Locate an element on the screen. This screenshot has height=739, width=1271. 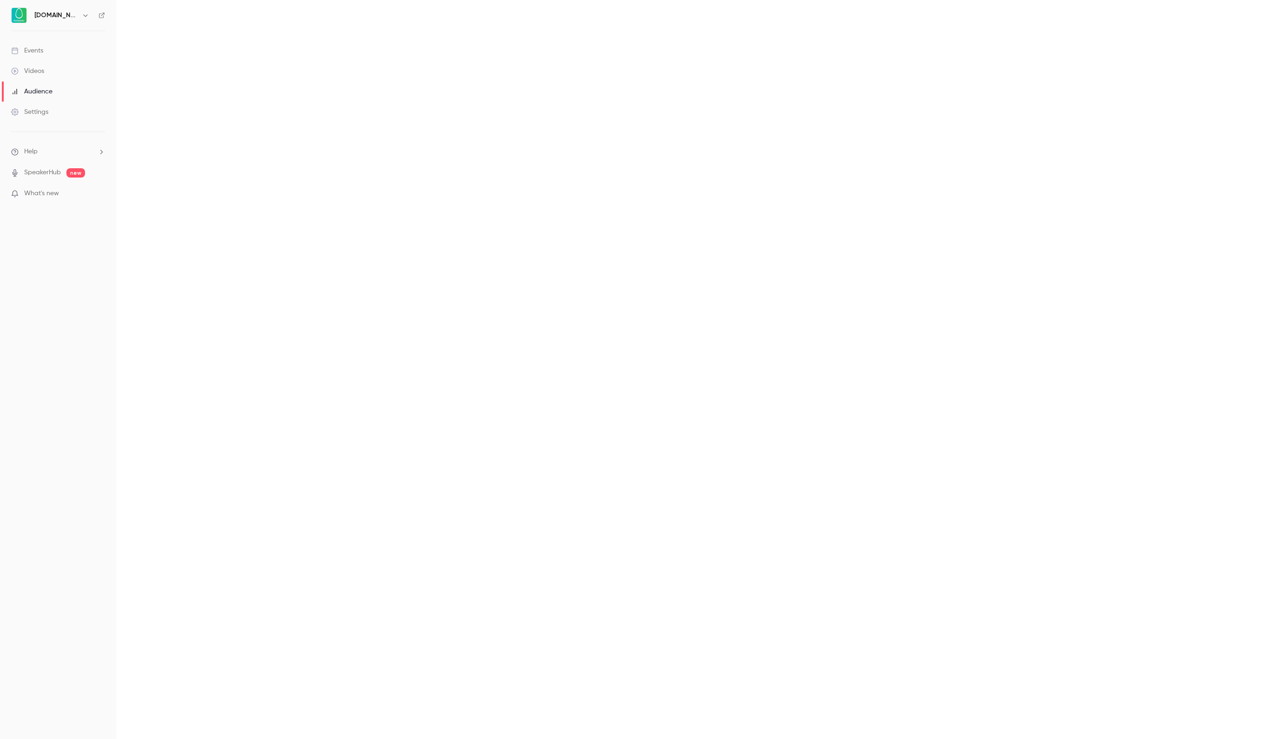
a: SpeakerHub is located at coordinates (42, 172).